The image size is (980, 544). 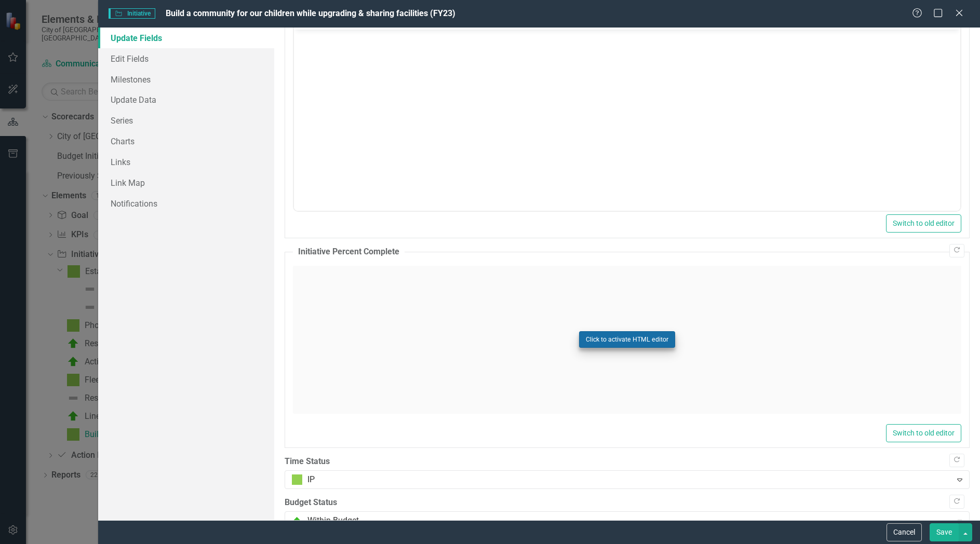 What do you see at coordinates (627, 340) in the screenshot?
I see `button: Click to activate HTML editor` at bounding box center [627, 340].